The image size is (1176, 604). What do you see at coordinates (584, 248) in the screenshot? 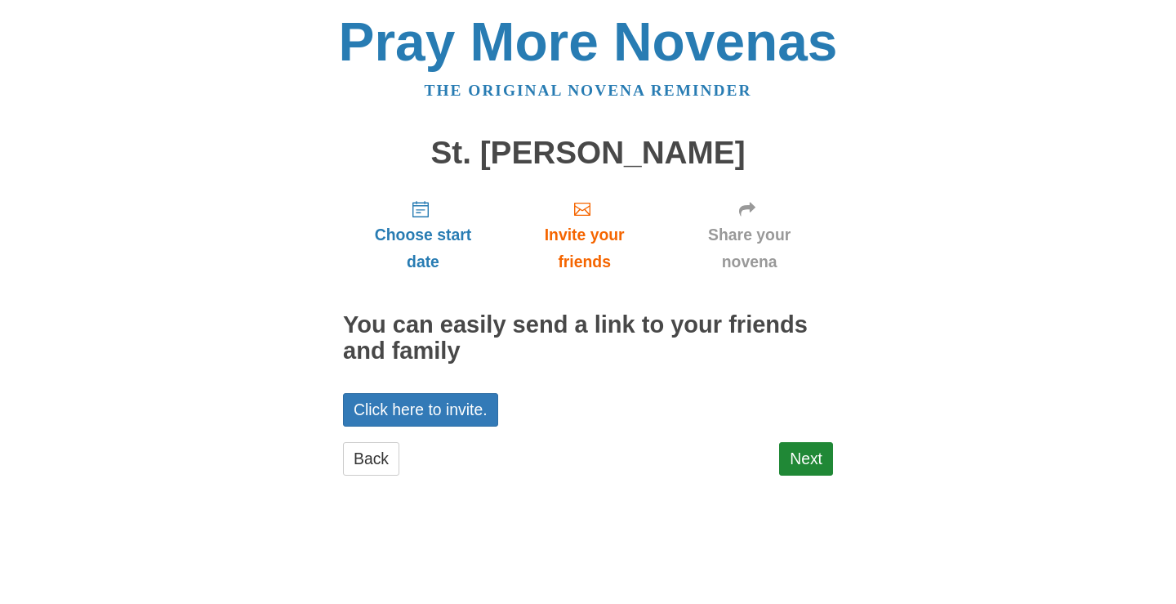
I see `span: Invite your friends` at bounding box center [584, 248].